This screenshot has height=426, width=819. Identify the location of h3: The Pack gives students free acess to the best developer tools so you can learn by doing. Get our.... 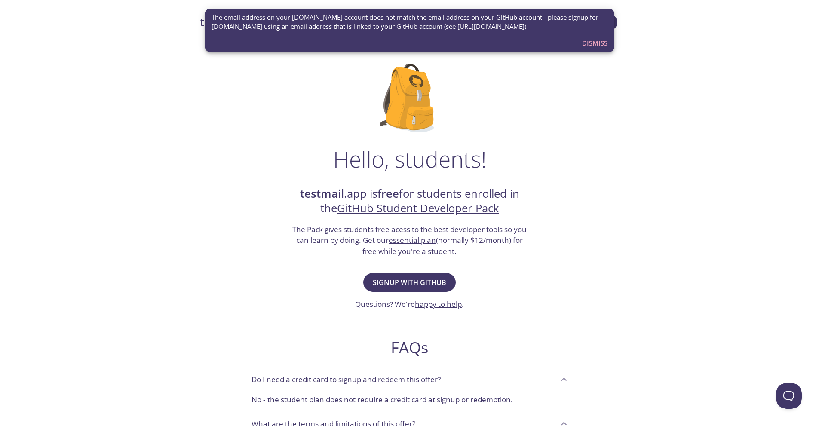
(410, 240).